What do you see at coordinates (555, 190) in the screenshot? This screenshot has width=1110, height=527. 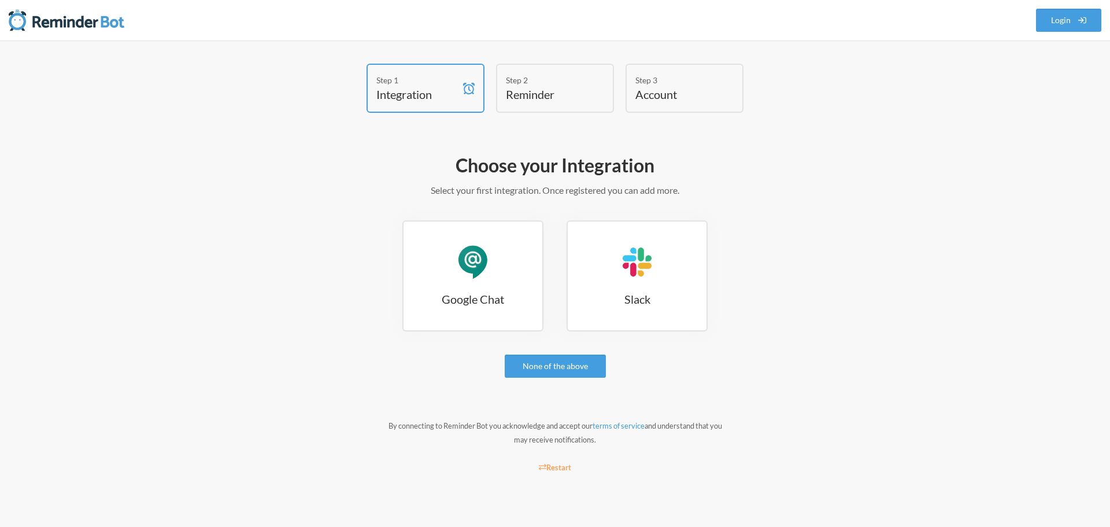 I see `p: Select your first integration. Once registered you can add more.` at bounding box center [555, 190].